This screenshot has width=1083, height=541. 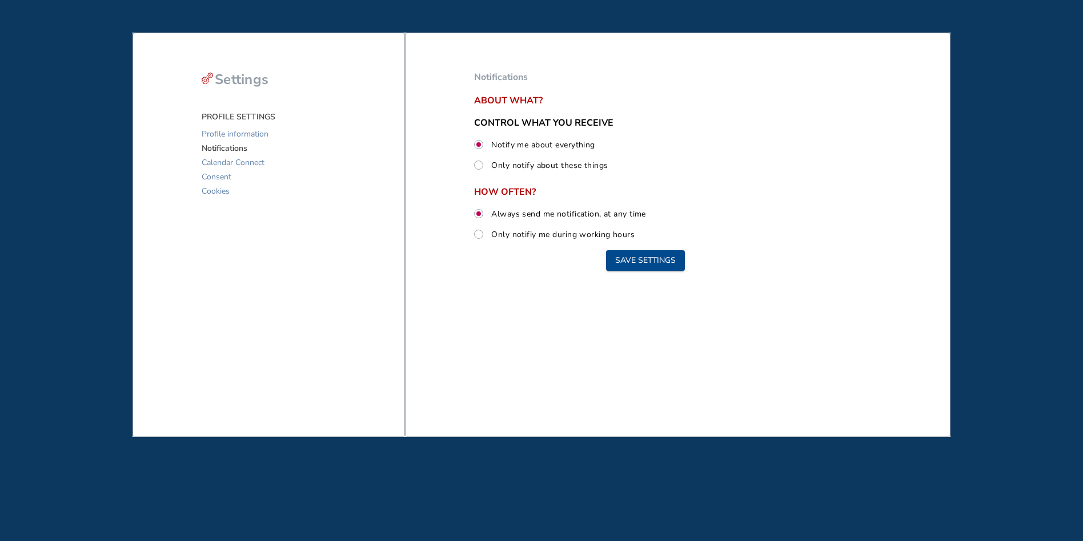 I want to click on button: Save settings, so click(x=645, y=260).